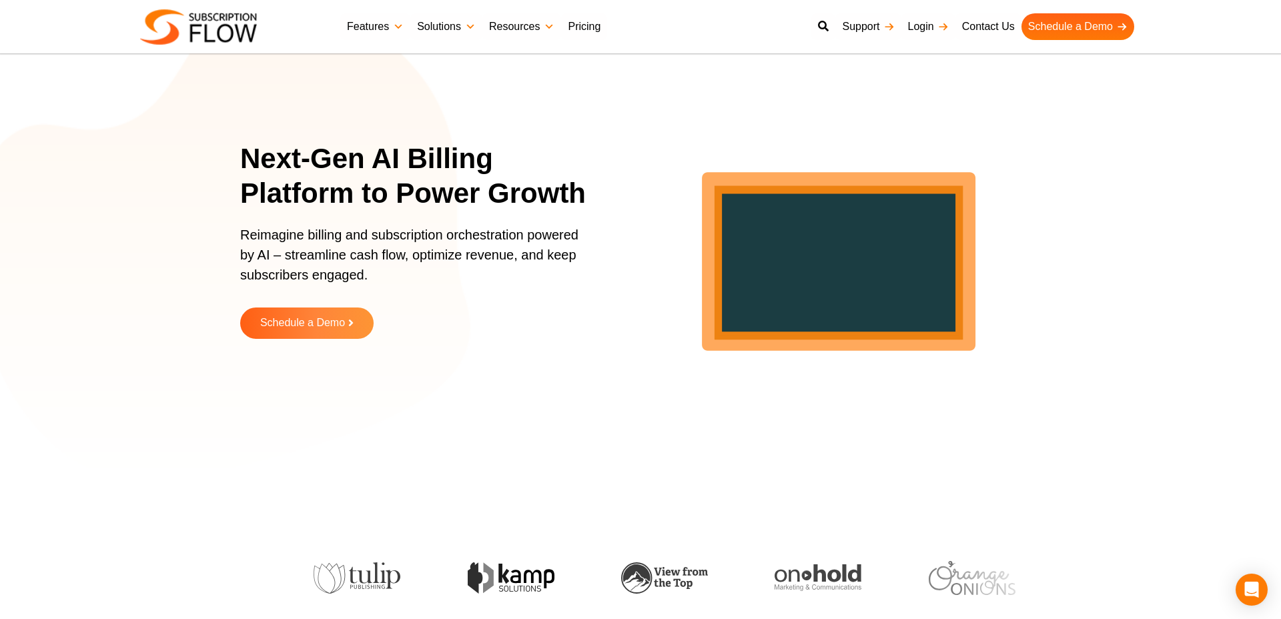 The height and width of the screenshot is (619, 1281). What do you see at coordinates (302, 323) in the screenshot?
I see `span: Schedule a Demo` at bounding box center [302, 323].